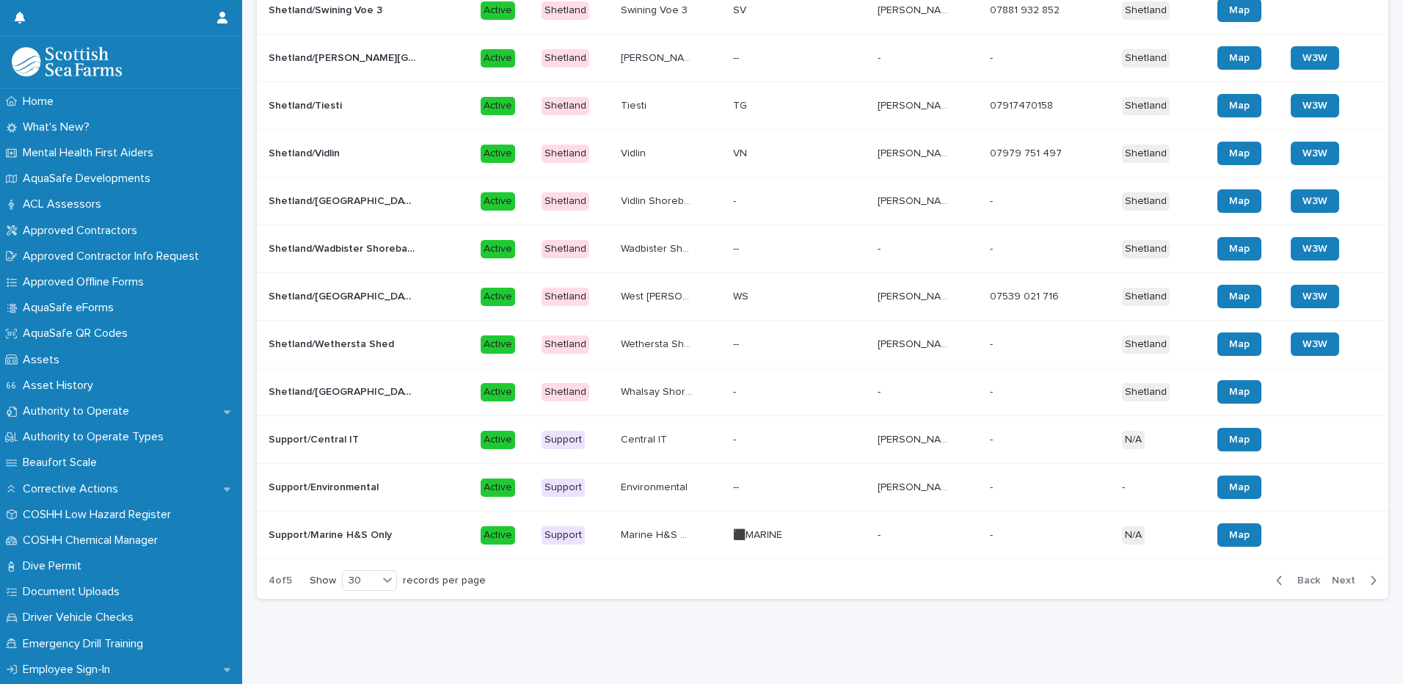  I want to click on p: Dive Permit, so click(55, 566).